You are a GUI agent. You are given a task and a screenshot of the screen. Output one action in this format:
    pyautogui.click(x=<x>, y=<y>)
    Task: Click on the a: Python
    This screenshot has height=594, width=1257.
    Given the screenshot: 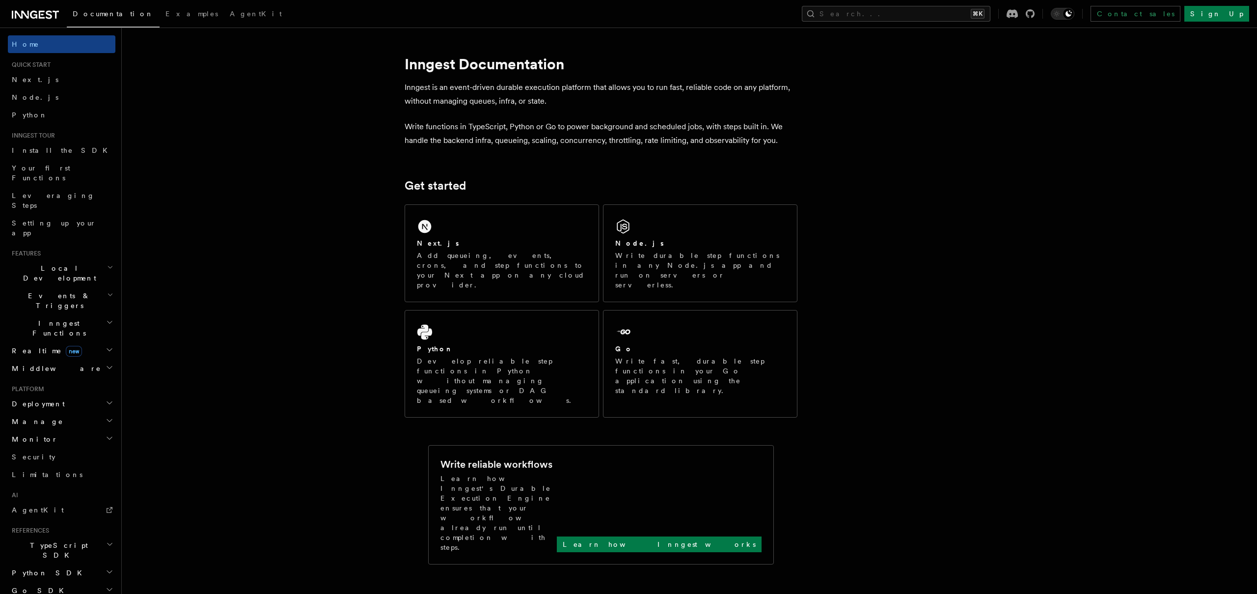 What is the action you would take?
    pyautogui.click(x=61, y=115)
    